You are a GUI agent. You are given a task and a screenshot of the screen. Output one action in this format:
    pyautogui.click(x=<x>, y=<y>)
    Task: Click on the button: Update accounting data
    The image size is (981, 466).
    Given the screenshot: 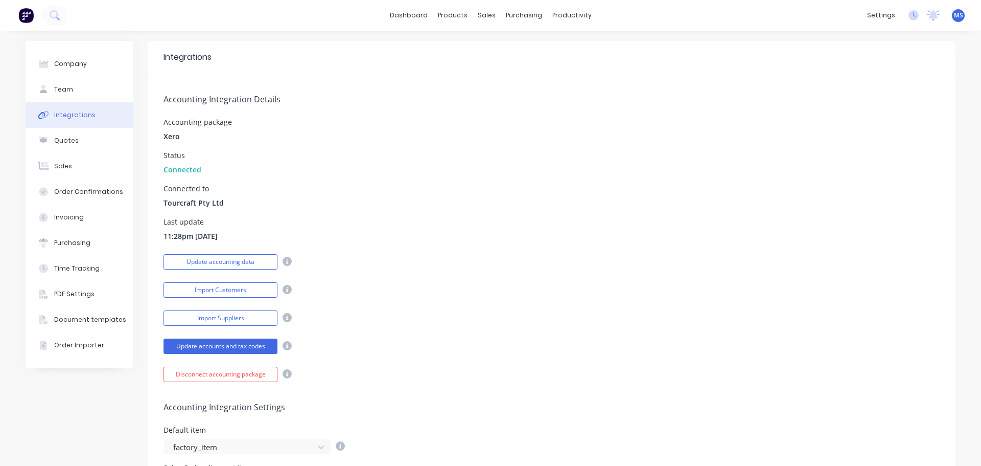 What is the action you would take?
    pyautogui.click(x=220, y=262)
    